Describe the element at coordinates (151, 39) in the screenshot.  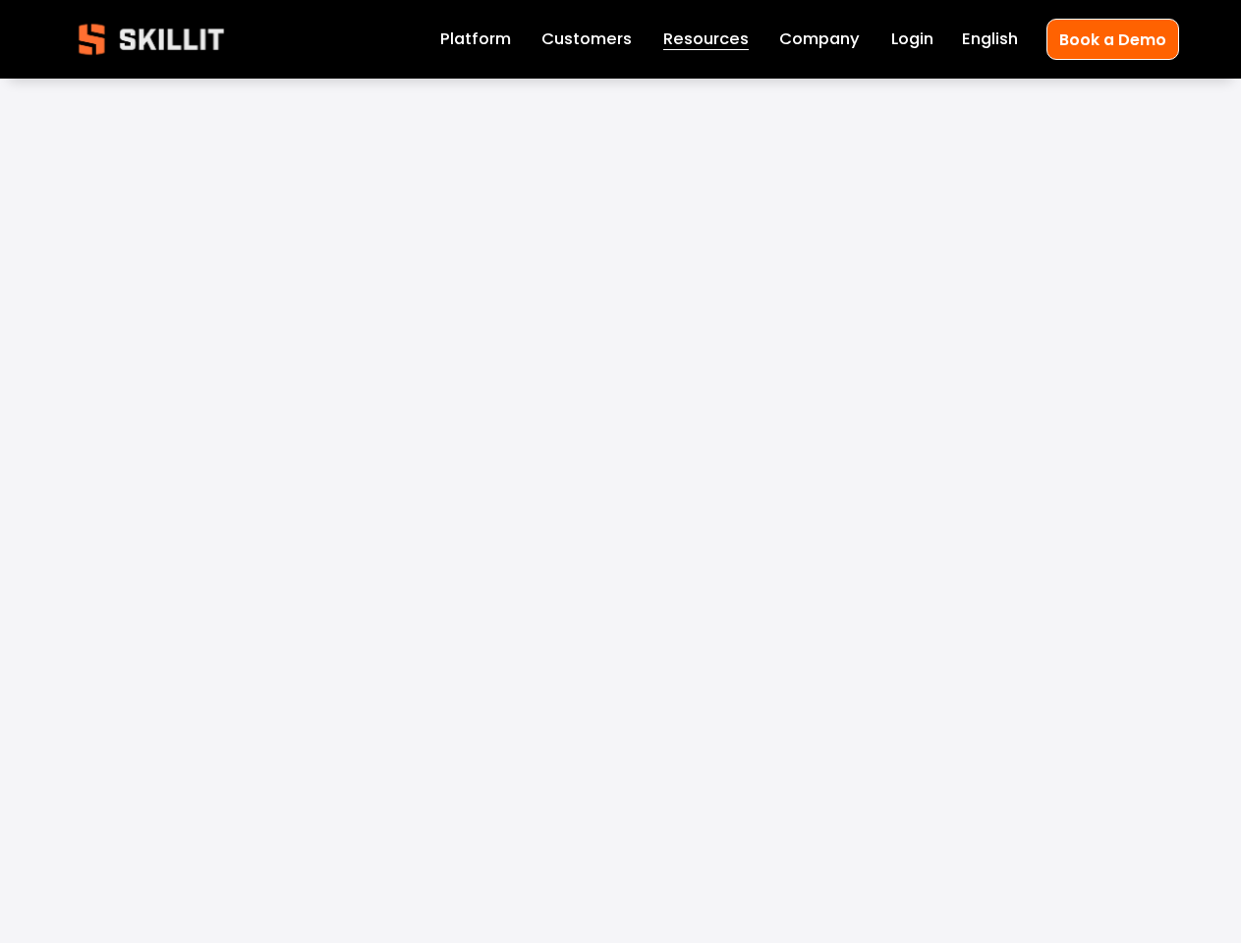
I see `a: Skillit` at that location.